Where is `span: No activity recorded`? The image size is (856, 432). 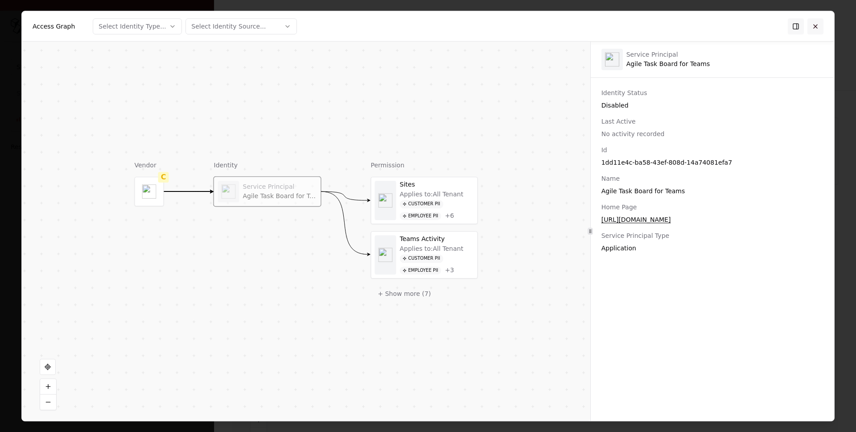
span: No activity recorded is located at coordinates (633, 134).